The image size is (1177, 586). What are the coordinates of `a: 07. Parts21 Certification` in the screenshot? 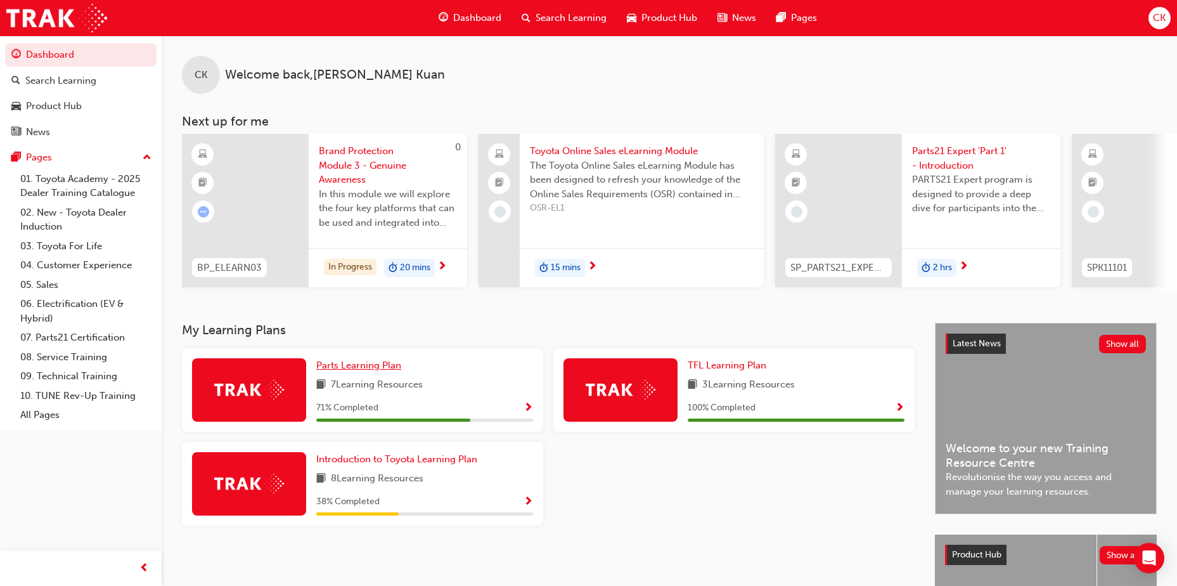 It's located at (86, 337).